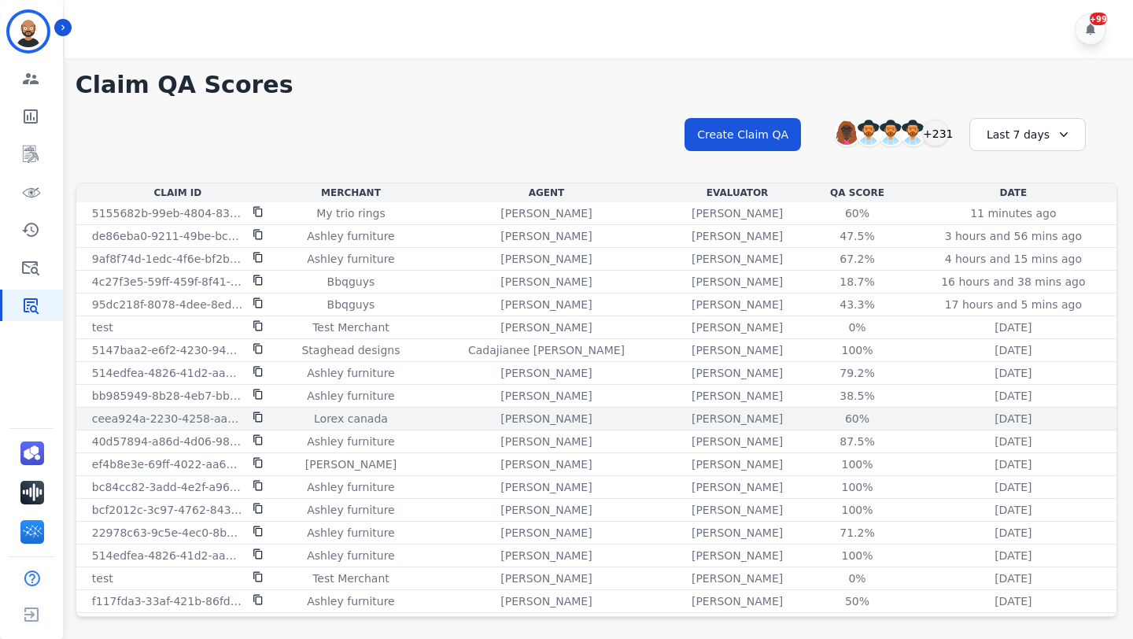 Image resolution: width=1133 pixels, height=639 pixels. What do you see at coordinates (28, 31) in the screenshot?
I see `img: Bordered avatar` at bounding box center [28, 31].